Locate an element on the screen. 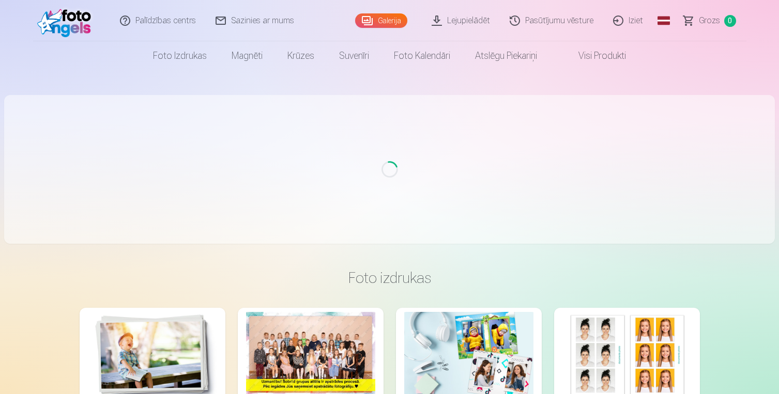  a: Foto kalendāri is located at coordinates (422, 56).